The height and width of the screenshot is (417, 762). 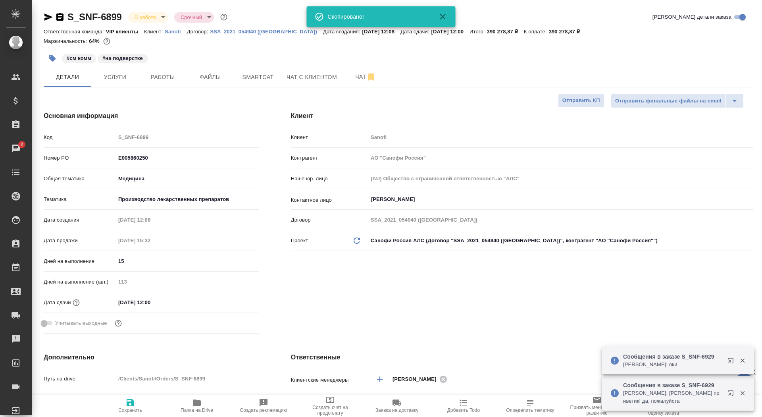 I want to click on span: 2, so click(x=21, y=144).